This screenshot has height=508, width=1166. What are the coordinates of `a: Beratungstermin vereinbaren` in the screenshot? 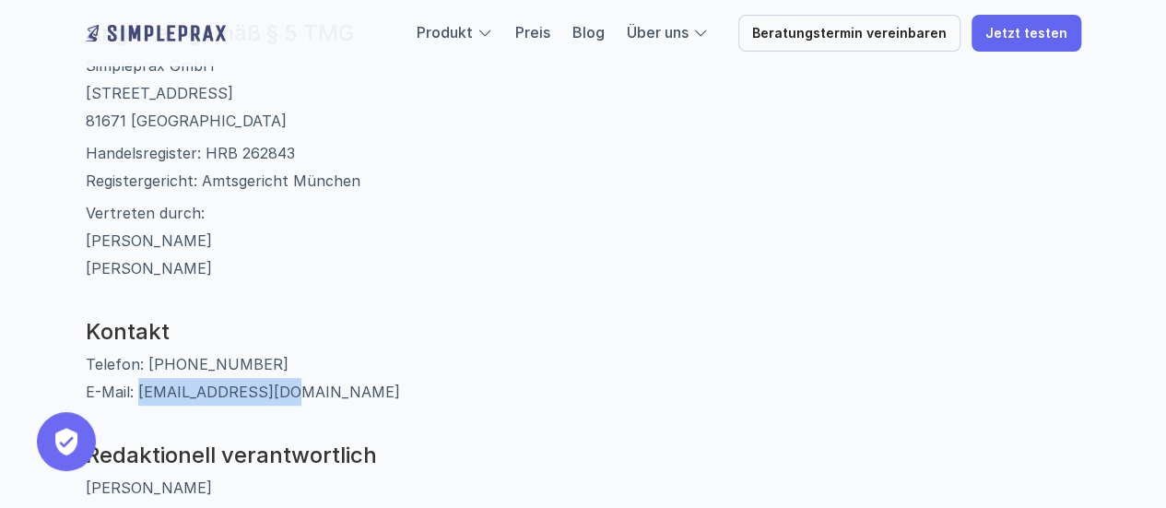 It's located at (849, 33).